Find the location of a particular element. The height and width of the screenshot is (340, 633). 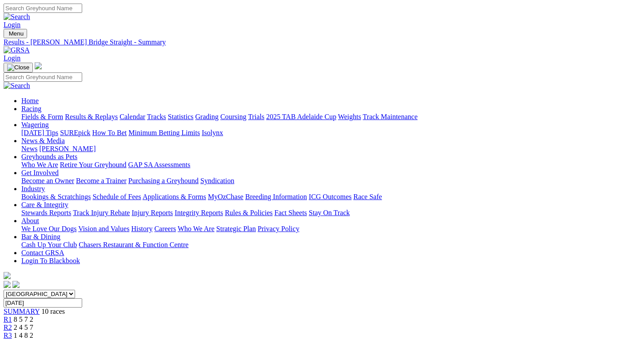

a: Stewards Reports is located at coordinates (46, 212).